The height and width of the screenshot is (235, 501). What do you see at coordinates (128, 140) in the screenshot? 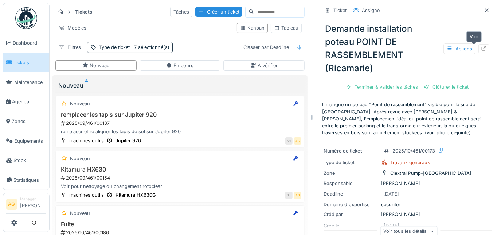
I see `div: Jupiter 920` at bounding box center [128, 140].